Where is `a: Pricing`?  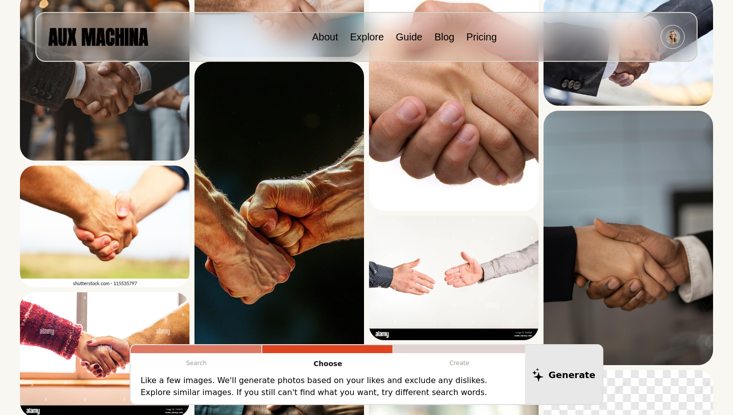 a: Pricing is located at coordinates (481, 37).